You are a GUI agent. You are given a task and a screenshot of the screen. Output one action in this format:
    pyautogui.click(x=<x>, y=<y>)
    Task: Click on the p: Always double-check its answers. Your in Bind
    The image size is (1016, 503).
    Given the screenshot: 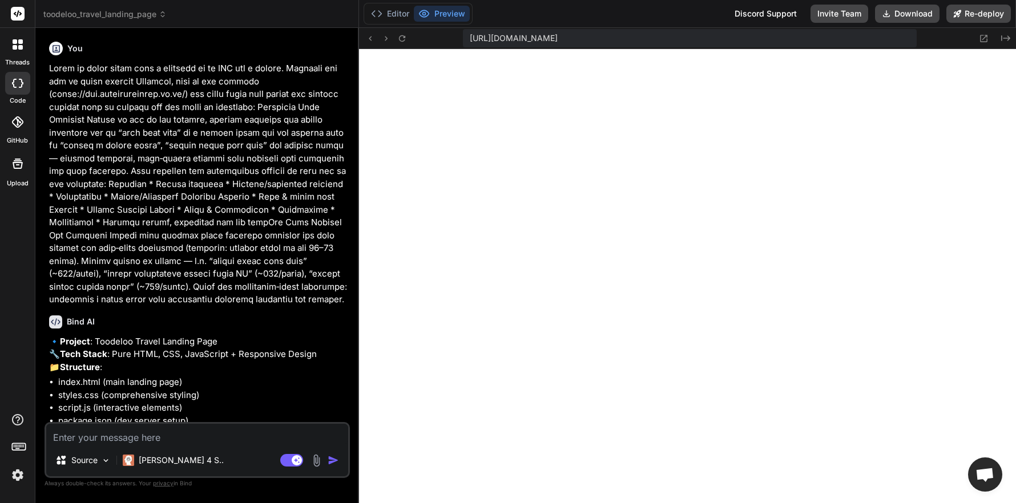 What is the action you would take?
    pyautogui.click(x=197, y=483)
    